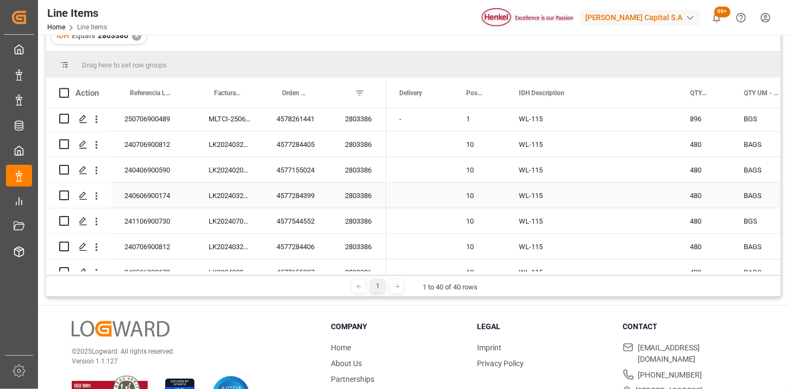 Image resolution: width=791 pixels, height=389 pixels. I want to click on span: IDH, so click(63, 35).